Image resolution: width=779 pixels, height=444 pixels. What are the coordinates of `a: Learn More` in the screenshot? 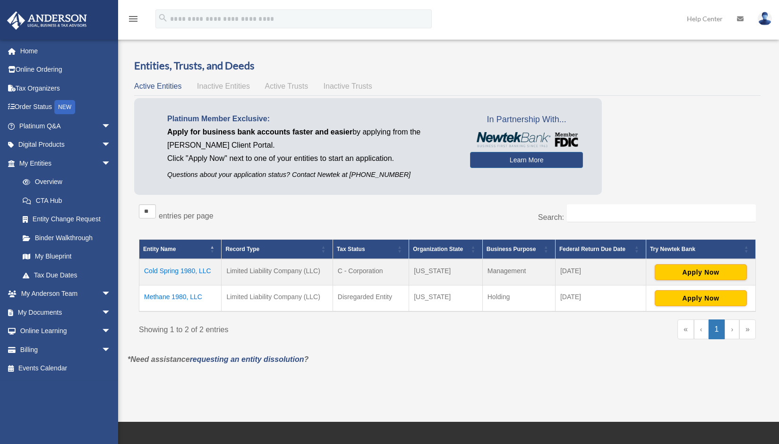 It's located at (526, 160).